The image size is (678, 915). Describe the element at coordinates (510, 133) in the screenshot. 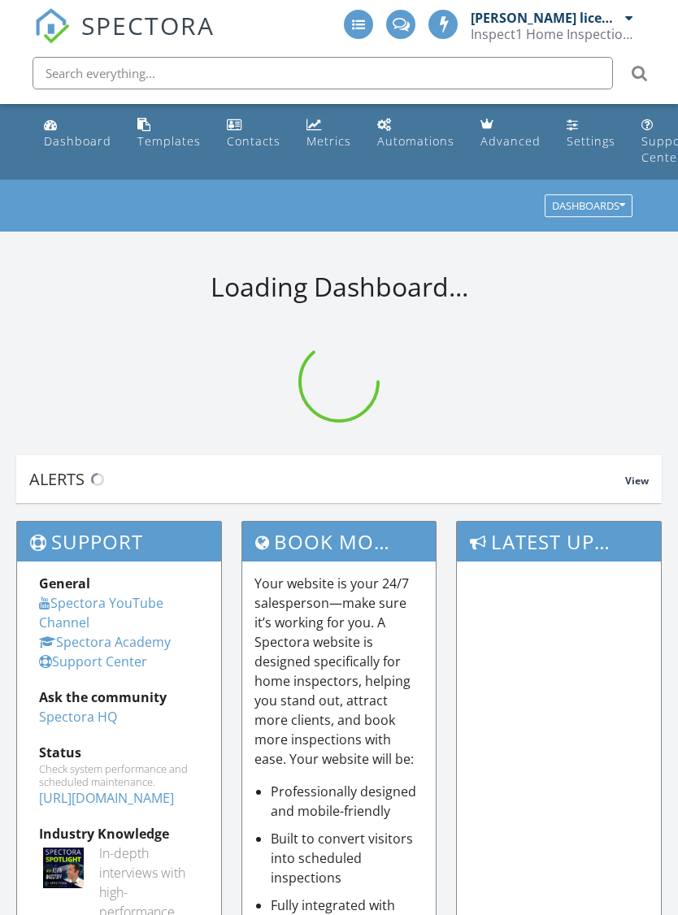

I see `a: Advanced` at that location.